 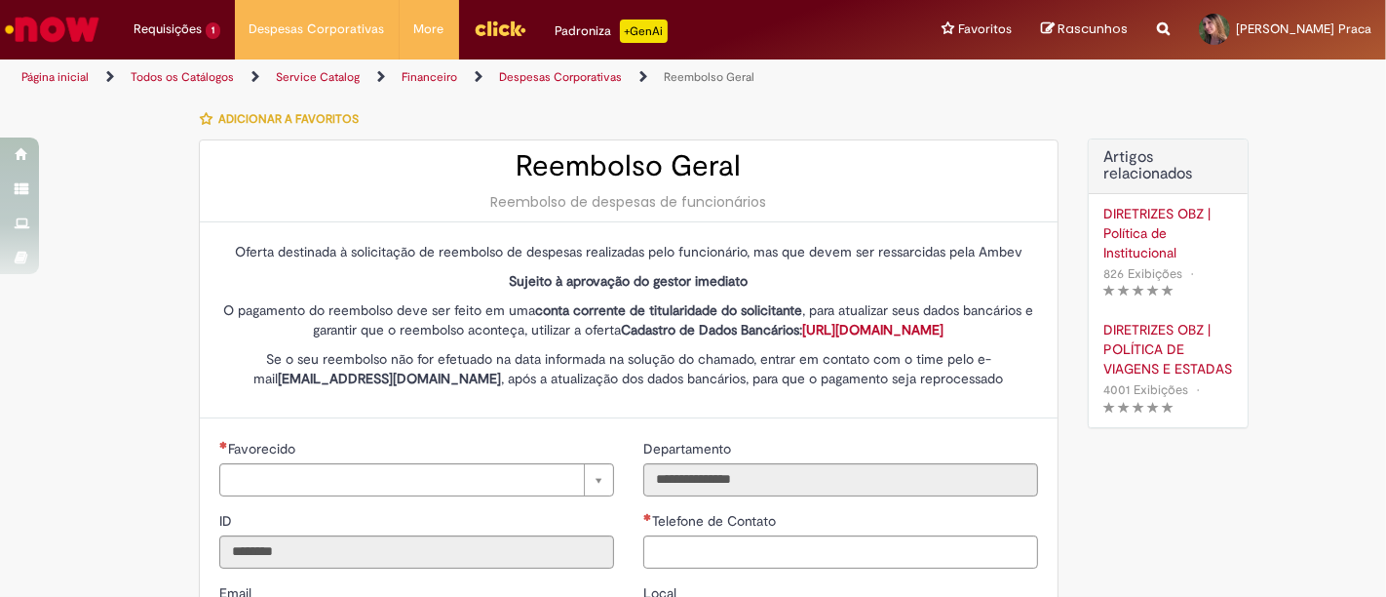 I want to click on span: 1, so click(x=213, y=30).